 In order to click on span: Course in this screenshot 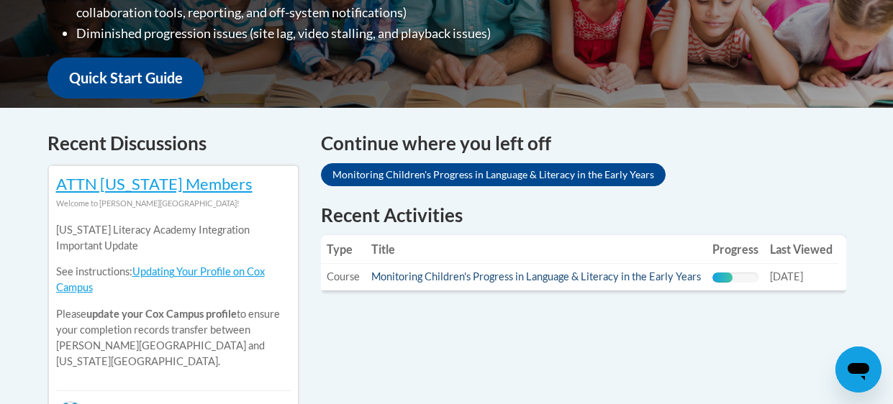, I will do `click(343, 276)`.